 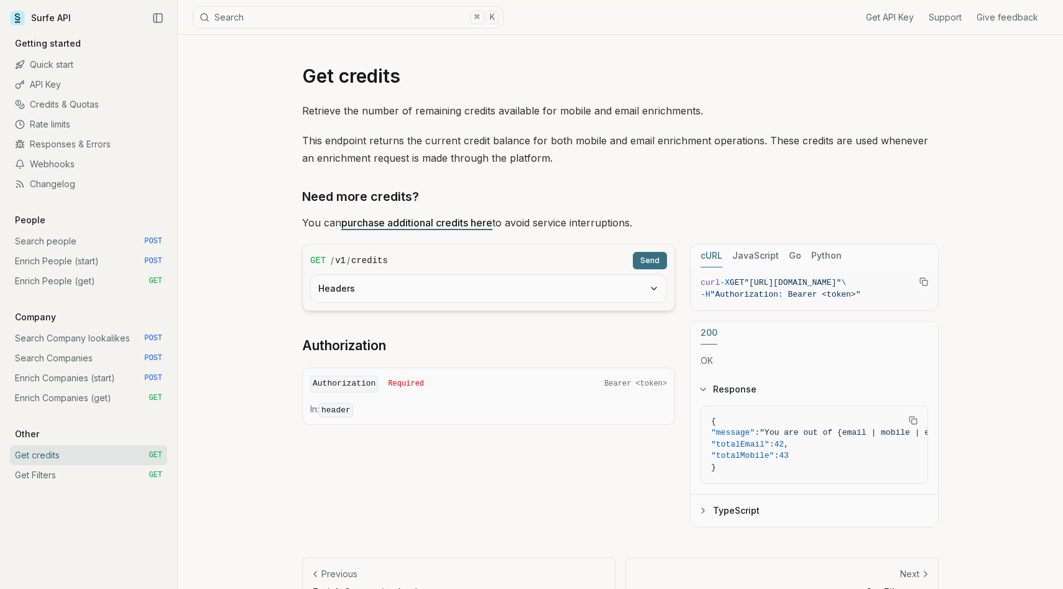 What do you see at coordinates (826, 256) in the screenshot?
I see `button: Python` at bounding box center [826, 256].